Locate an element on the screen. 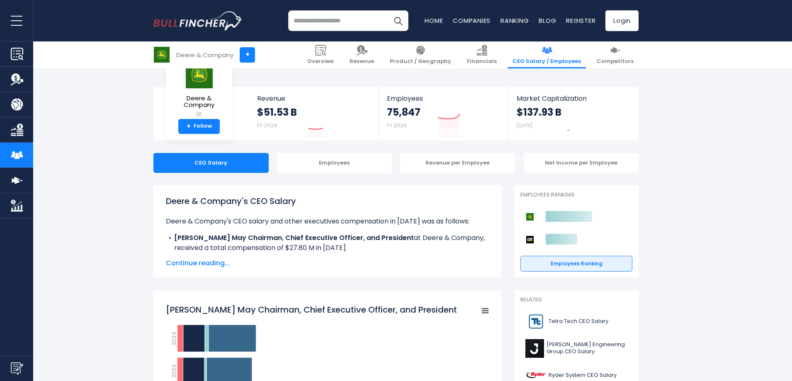 This screenshot has width=792, height=381. a: Register is located at coordinates (580, 20).